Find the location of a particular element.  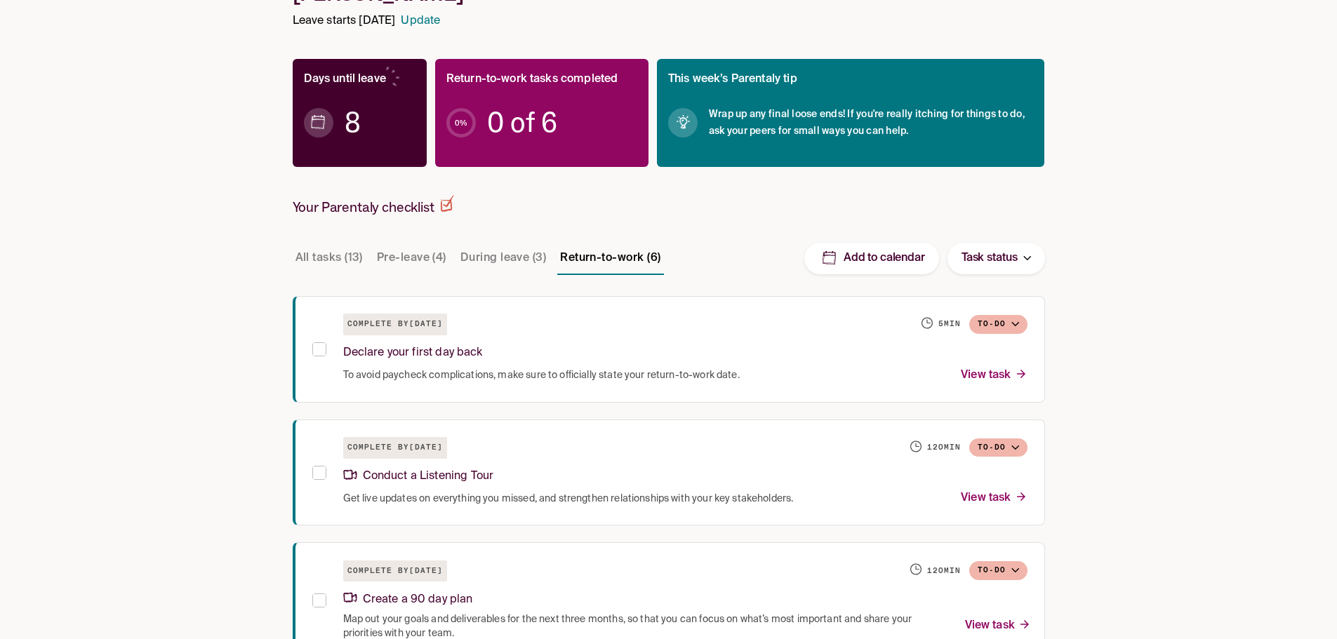

span: Get live updates on everything you missed, and strengthen relationships with your key stakeholders. is located at coordinates (568, 499).